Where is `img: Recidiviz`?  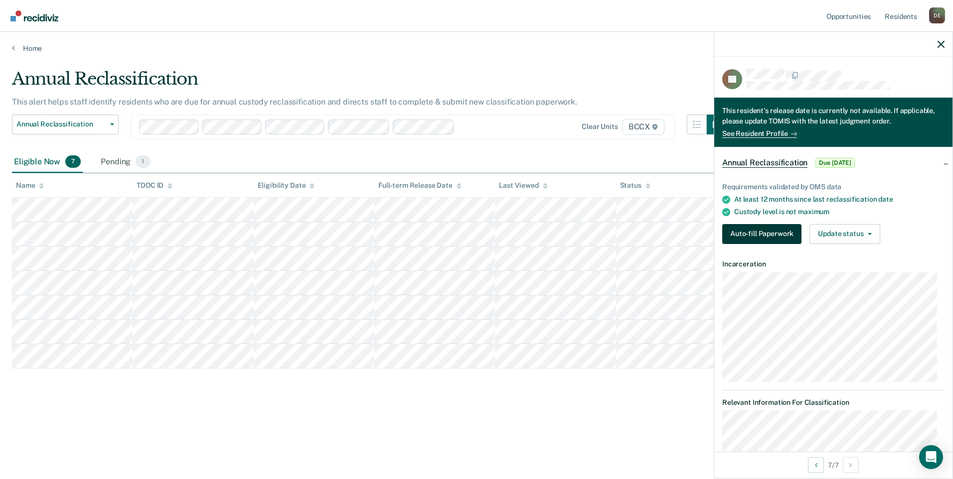
img: Recidiviz is located at coordinates (34, 16).